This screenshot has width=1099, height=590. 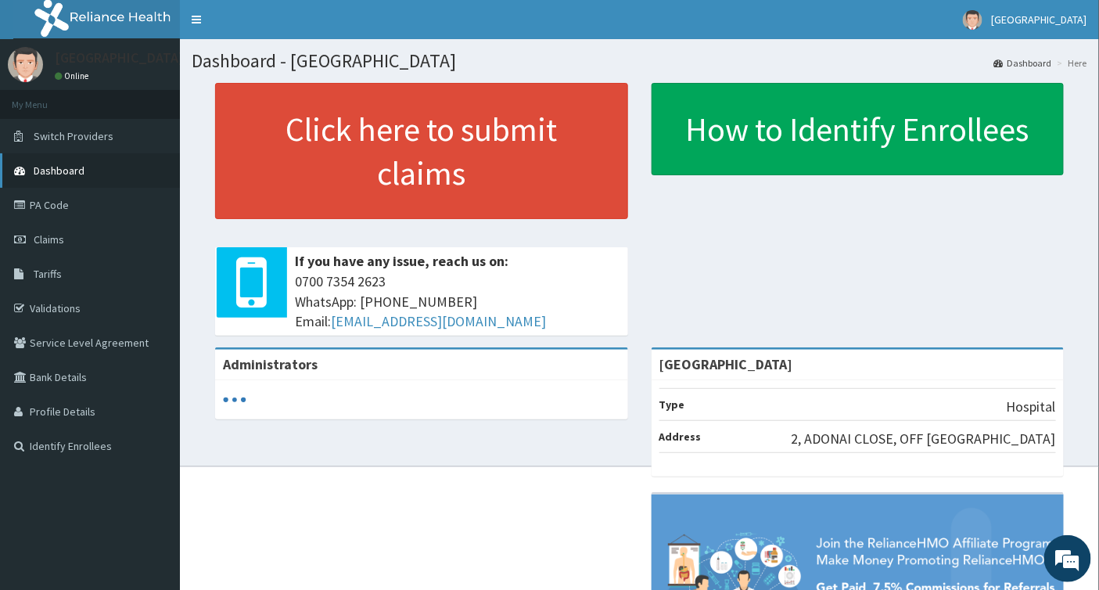 I want to click on a: Dashboard, so click(x=1023, y=63).